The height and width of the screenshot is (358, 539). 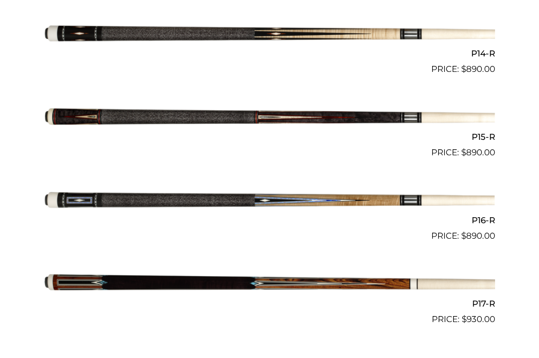 What do you see at coordinates (269, 201) in the screenshot?
I see `img: P16-R` at bounding box center [269, 201].